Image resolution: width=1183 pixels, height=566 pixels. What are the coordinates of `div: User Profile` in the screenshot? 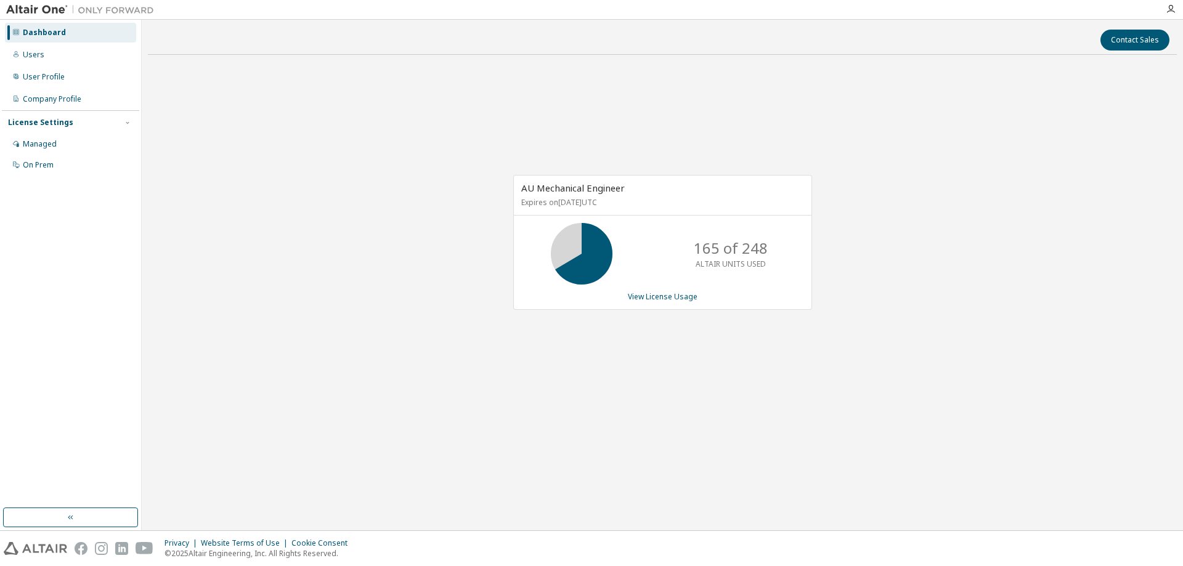 It's located at (44, 77).